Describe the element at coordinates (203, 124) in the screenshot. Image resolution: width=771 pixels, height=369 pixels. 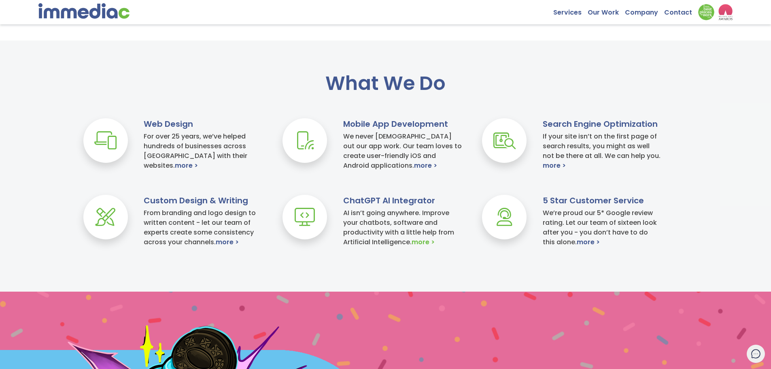
I see `h3: Web Design` at that location.